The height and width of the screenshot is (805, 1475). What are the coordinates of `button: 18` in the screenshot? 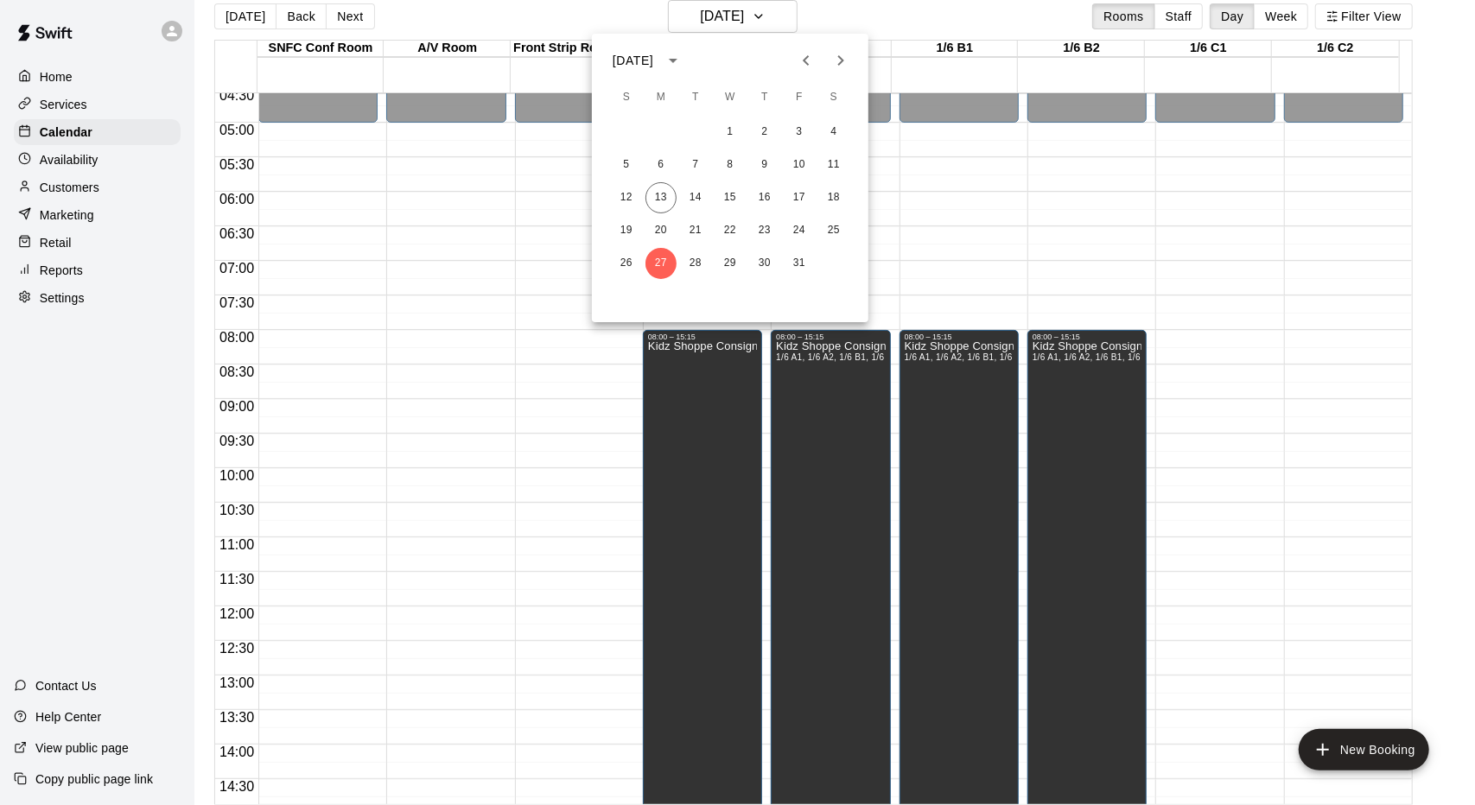 It's located at (834, 198).